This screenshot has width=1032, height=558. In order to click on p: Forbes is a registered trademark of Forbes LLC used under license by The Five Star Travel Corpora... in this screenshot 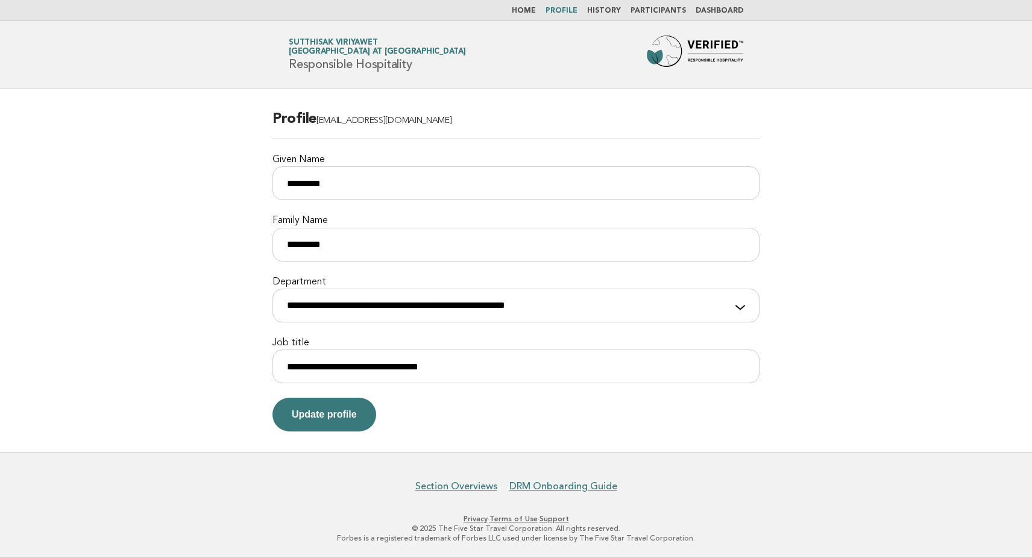, I will do `click(516, 539)`.